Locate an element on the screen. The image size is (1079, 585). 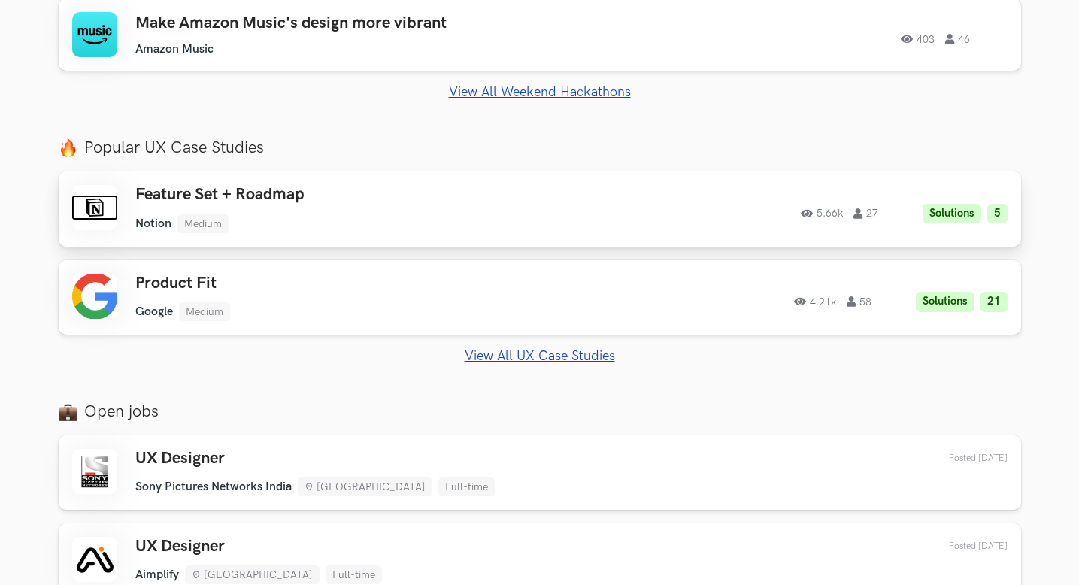
h3: Make Amazon Music's design more vibrant is located at coordinates (349, 23).